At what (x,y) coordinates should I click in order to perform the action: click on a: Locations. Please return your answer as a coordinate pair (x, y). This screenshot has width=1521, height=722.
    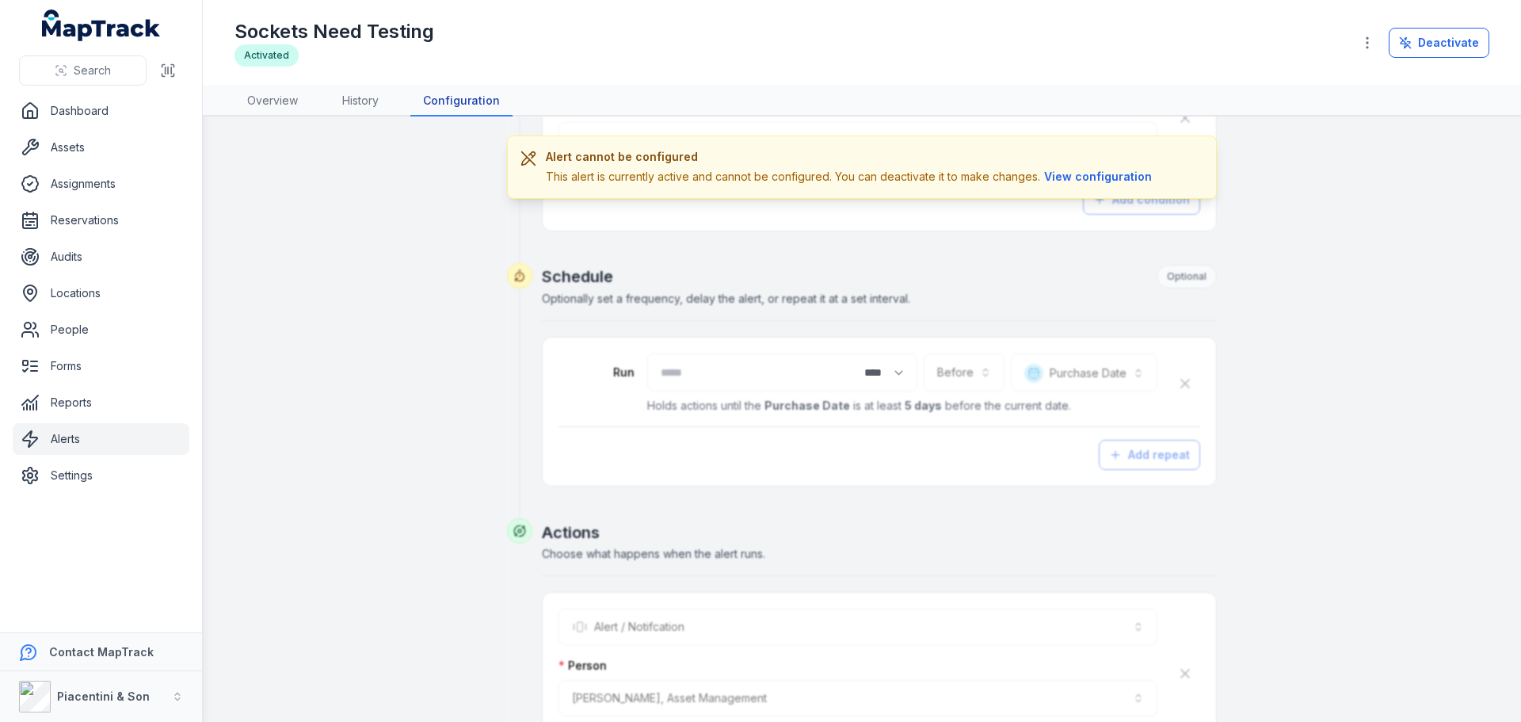
    Looking at the image, I should click on (101, 293).